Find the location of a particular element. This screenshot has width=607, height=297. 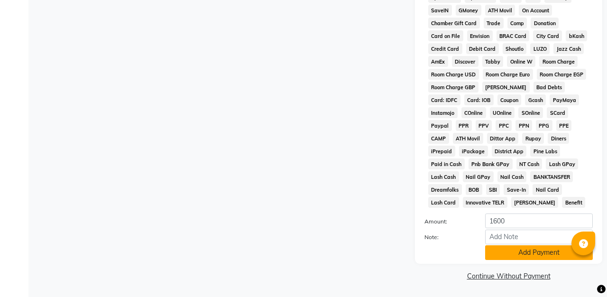

span: Tabby is located at coordinates (493, 61).